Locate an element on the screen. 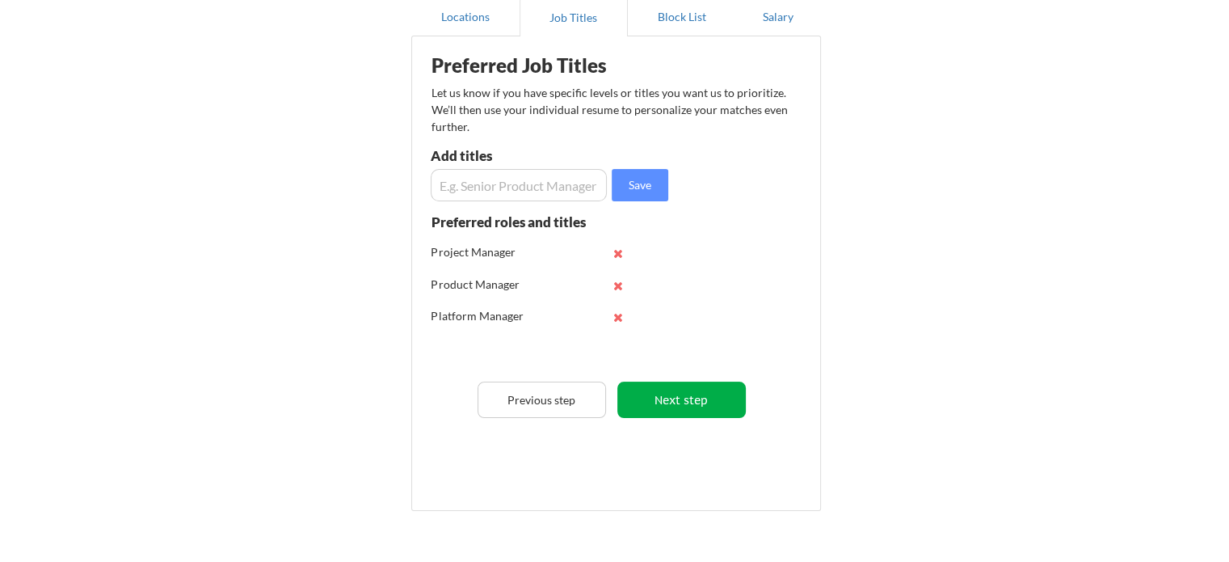 Image resolution: width=1229 pixels, height=562 pixels. input: E.g. Senior Product Manager is located at coordinates (519, 185).